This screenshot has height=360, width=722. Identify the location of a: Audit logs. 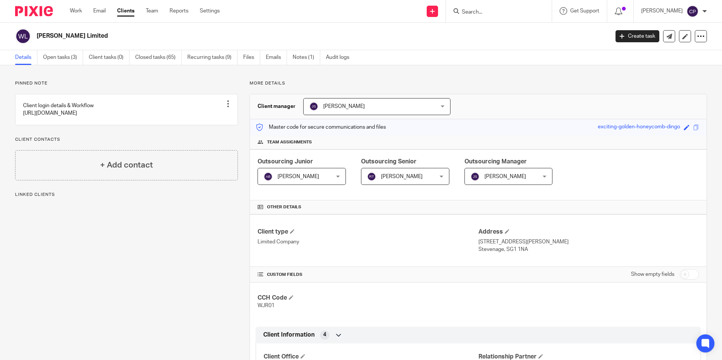
(340, 57).